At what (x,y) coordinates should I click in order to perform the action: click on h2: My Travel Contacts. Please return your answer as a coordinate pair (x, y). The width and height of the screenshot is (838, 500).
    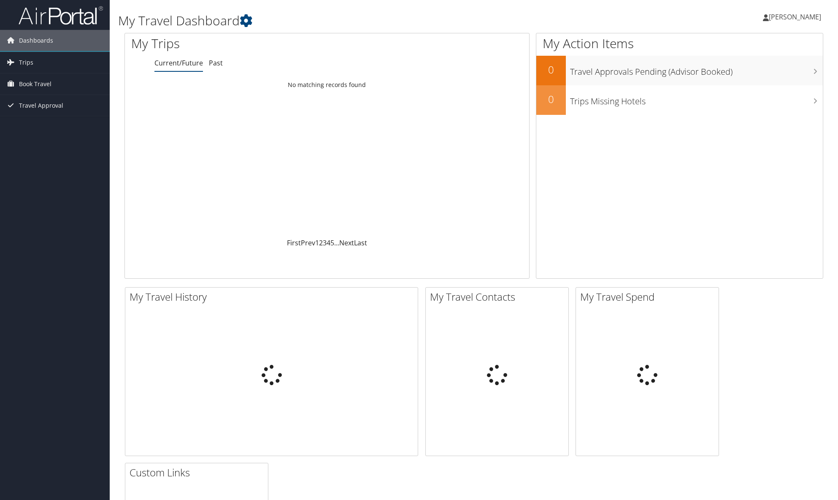
    Looking at the image, I should click on (499, 297).